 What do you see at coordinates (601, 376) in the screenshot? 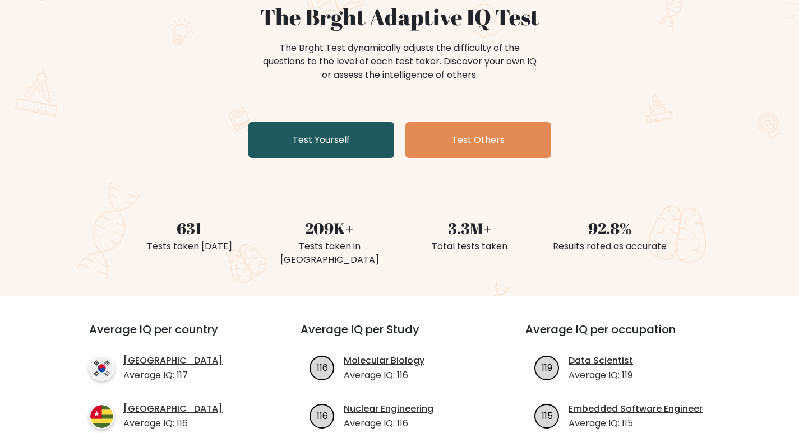
I see `p: Average IQ: 119` at bounding box center [601, 376].